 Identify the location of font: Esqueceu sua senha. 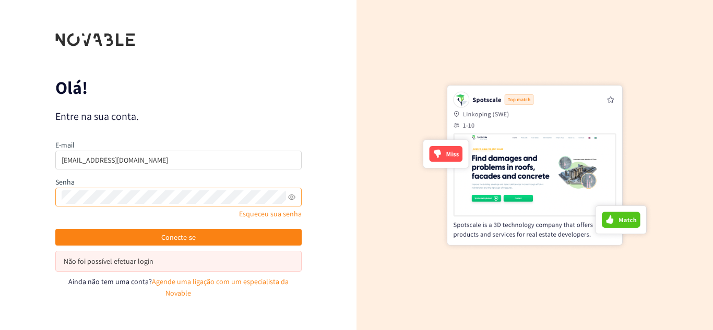
(270, 214).